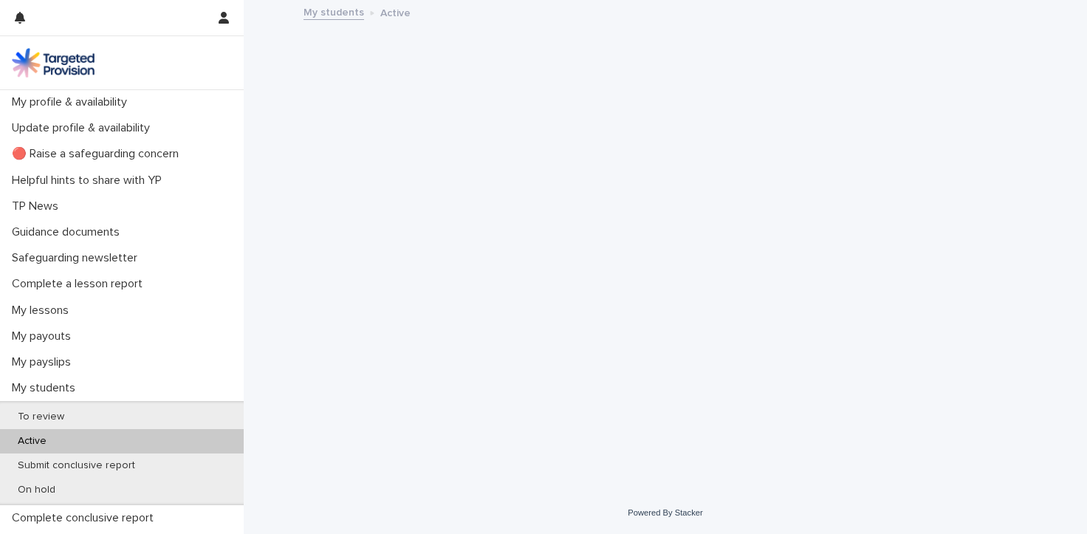 The image size is (1087, 534). I want to click on p: Update profile & availability, so click(83, 128).